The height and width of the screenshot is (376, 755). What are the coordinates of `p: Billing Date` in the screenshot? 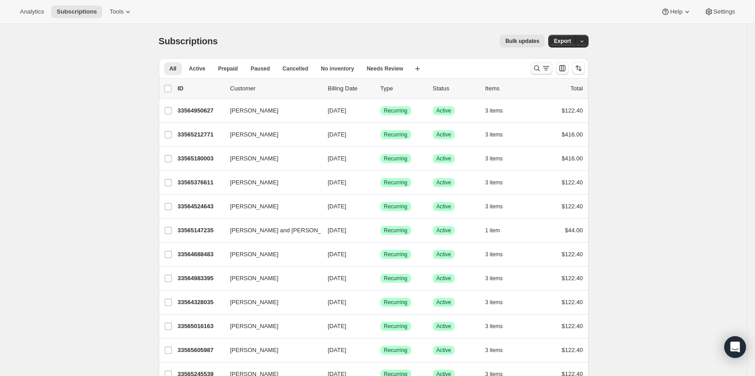 It's located at (351, 89).